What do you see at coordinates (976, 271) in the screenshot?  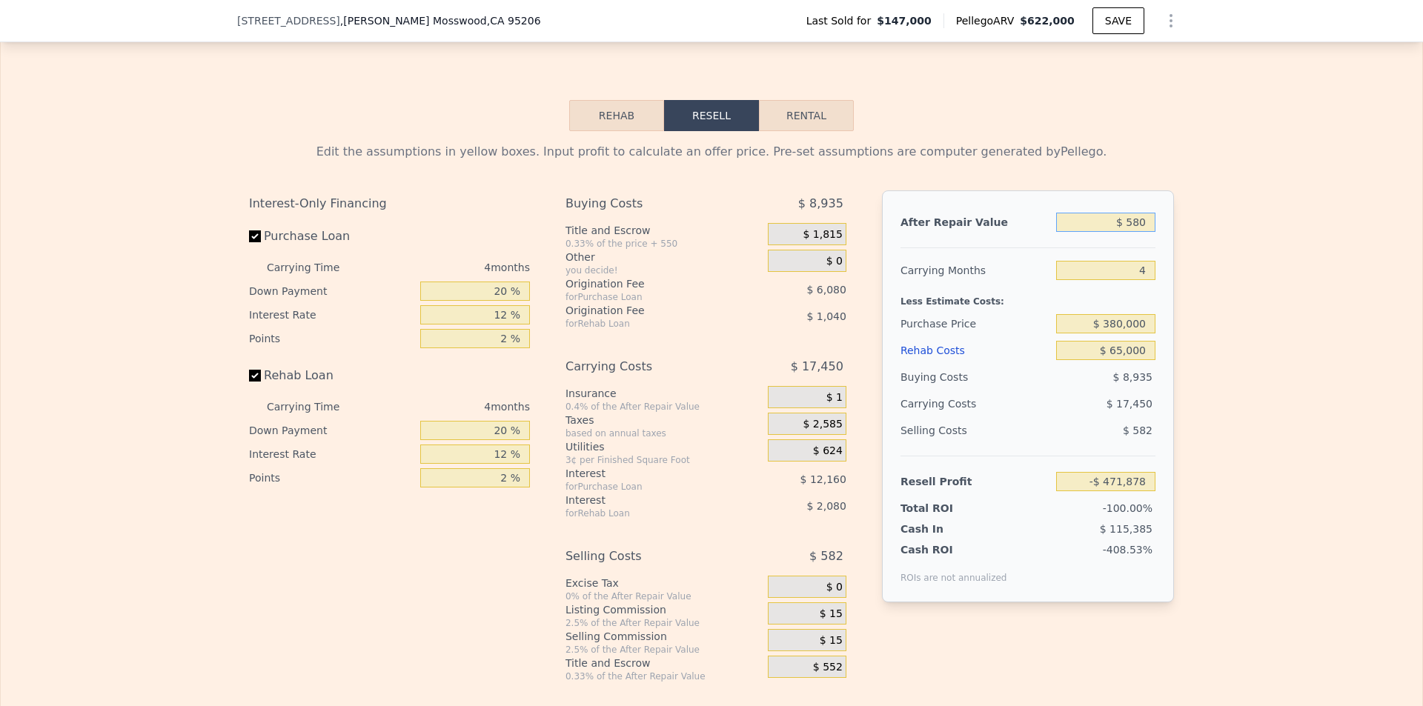 I see `div: Carrying Months` at bounding box center [976, 271].